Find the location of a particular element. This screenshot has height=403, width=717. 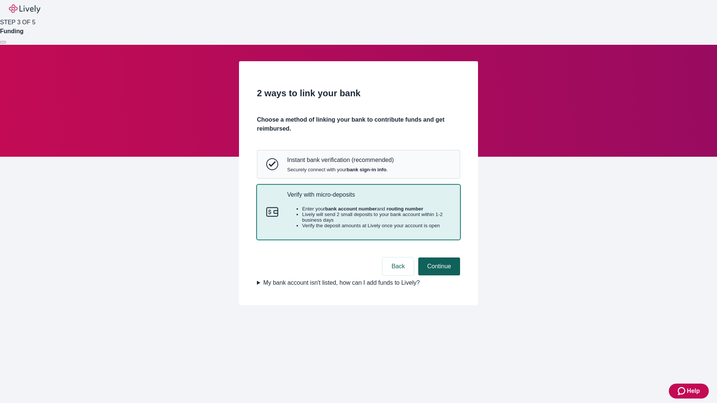

p: Instant bank verification (recommended) is located at coordinates (340, 160).